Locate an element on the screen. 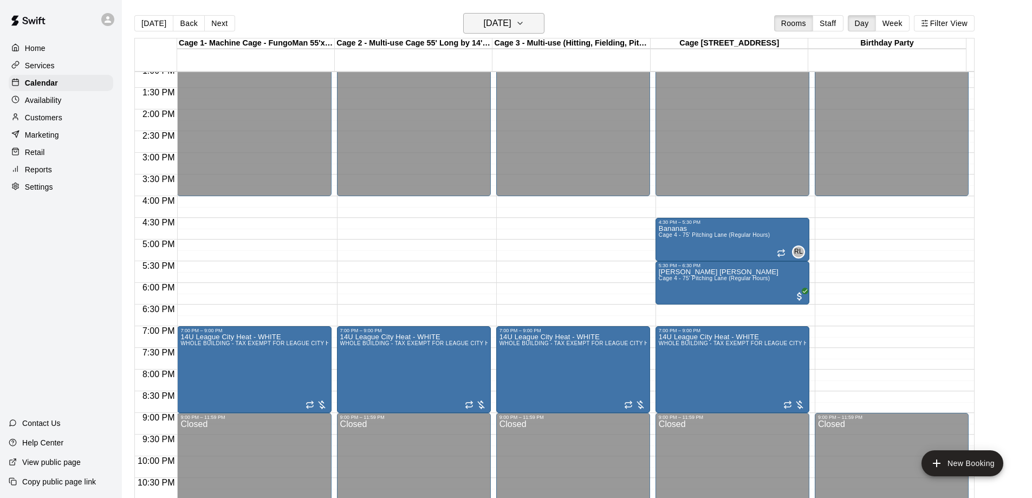 The height and width of the screenshot is (498, 1032). button: Day is located at coordinates (862, 23).